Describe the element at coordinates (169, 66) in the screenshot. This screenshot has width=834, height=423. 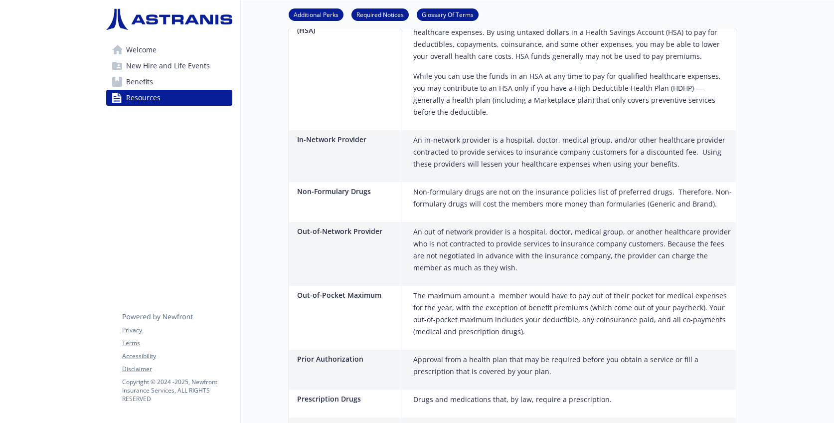
I see `a: New Hire and Life Events` at that location.